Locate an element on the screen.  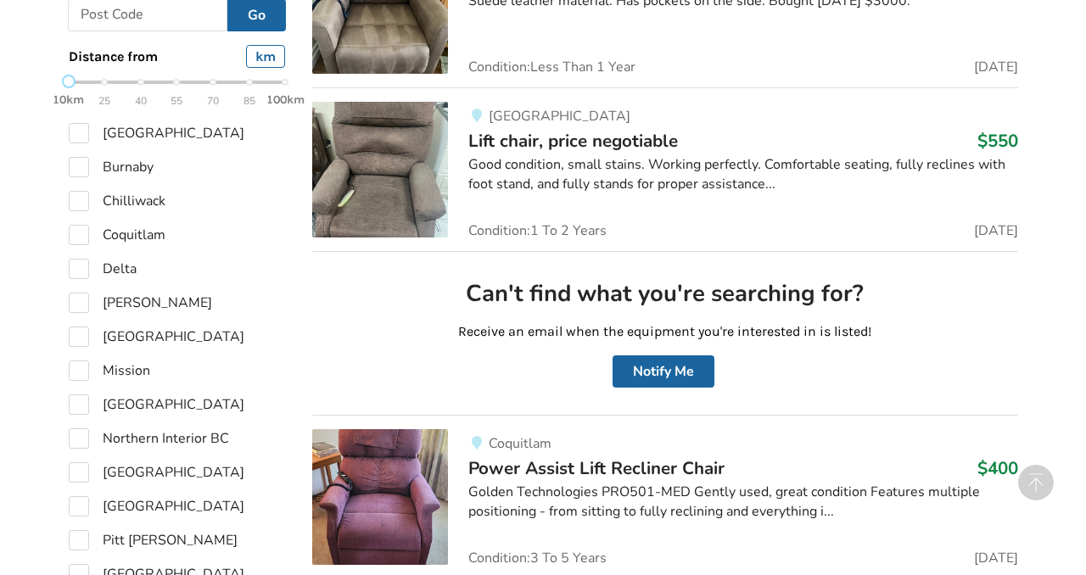
span: 55 is located at coordinates (176, 101).